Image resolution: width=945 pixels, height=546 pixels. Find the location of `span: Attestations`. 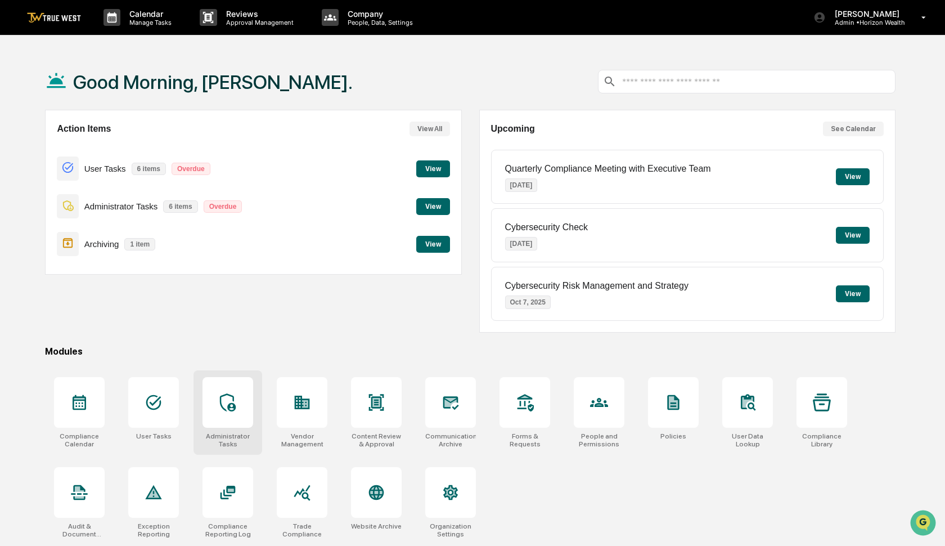

span: Attestations is located at coordinates (116, 147).